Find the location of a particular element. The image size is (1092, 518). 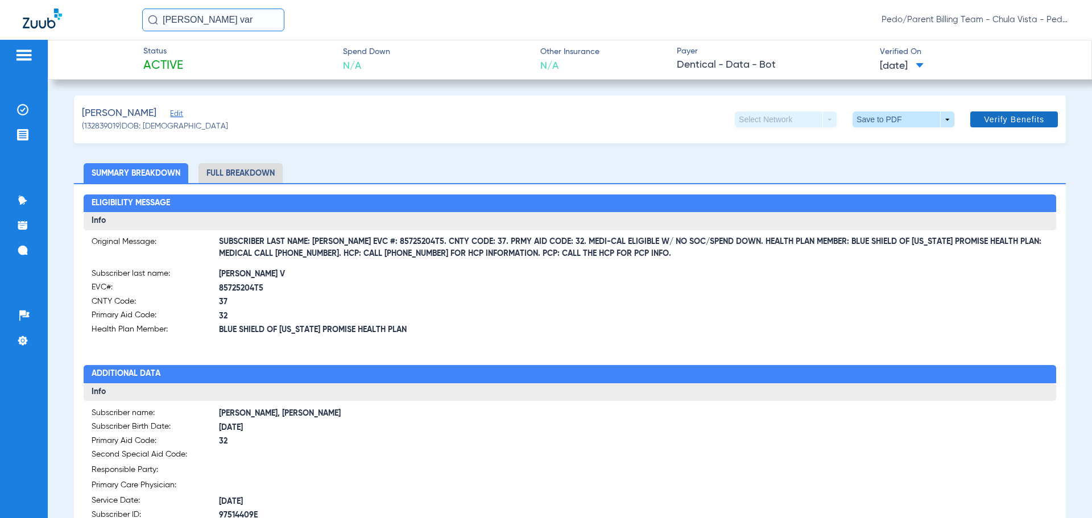

span: Status is located at coordinates (163, 51).